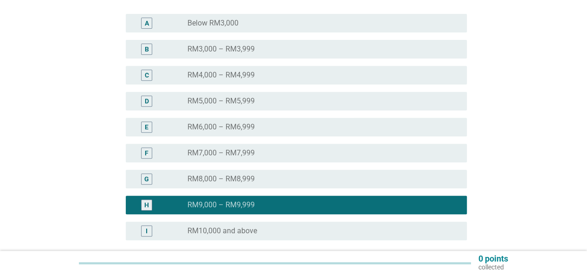 The height and width of the screenshot is (275, 587). Describe the element at coordinates (147, 23) in the screenshot. I see `div: A` at that location.